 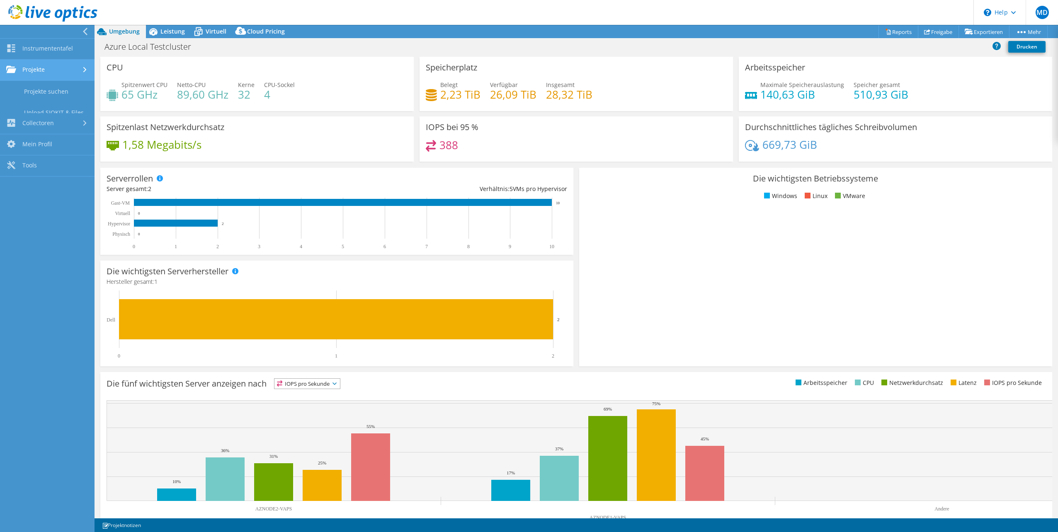 I want to click on h3: CPU, so click(x=115, y=68).